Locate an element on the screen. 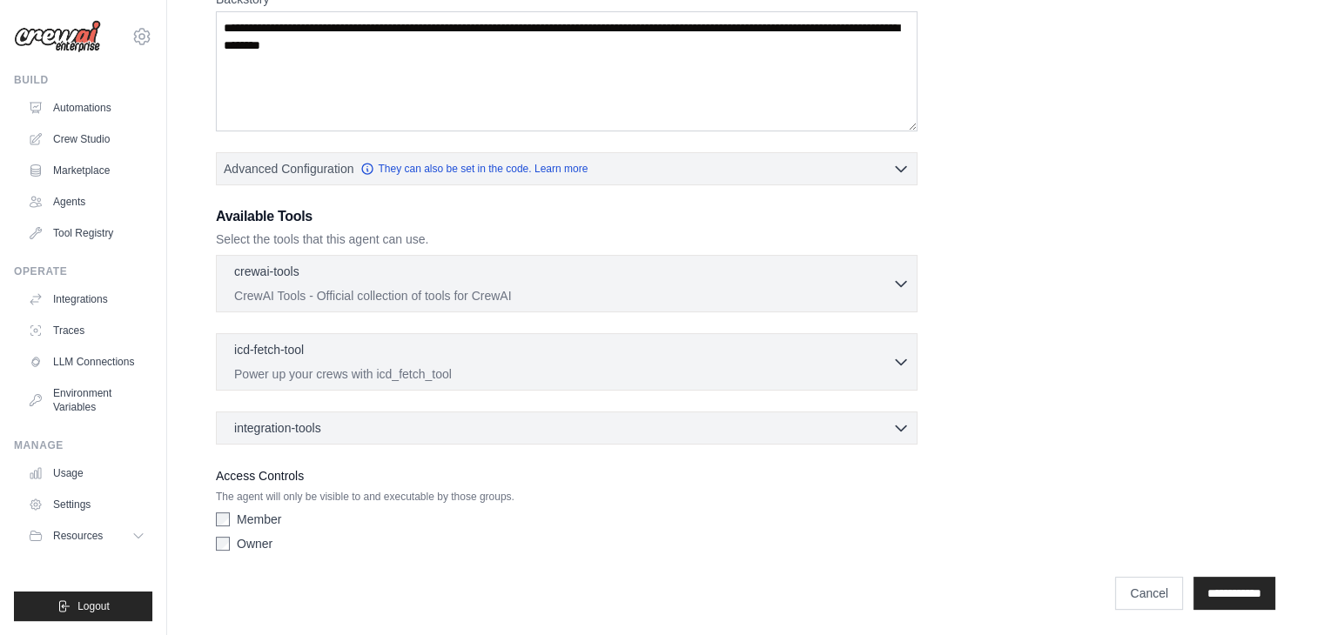 The image size is (1324, 635). span: Resources is located at coordinates (77, 536).